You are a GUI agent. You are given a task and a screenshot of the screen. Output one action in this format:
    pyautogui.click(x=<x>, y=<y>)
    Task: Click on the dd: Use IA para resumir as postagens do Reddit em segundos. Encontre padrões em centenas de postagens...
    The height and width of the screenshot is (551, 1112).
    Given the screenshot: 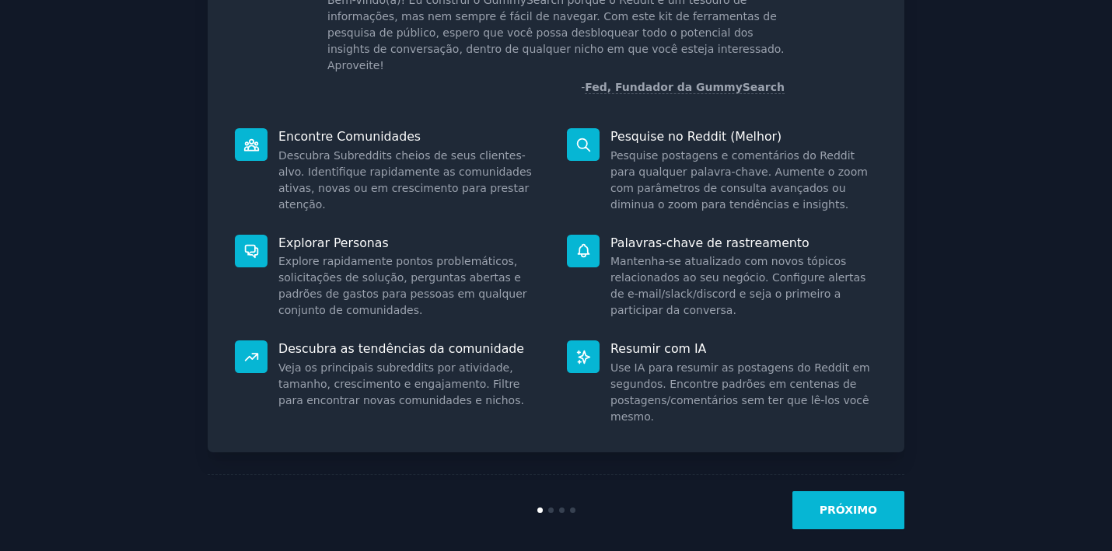 What is the action you would take?
    pyautogui.click(x=743, y=393)
    